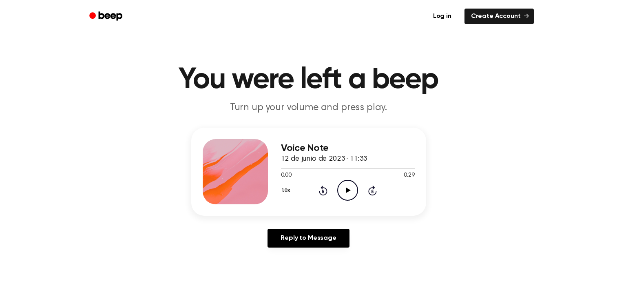 The height and width of the screenshot is (301, 617). I want to click on a: Reply to Message, so click(308, 238).